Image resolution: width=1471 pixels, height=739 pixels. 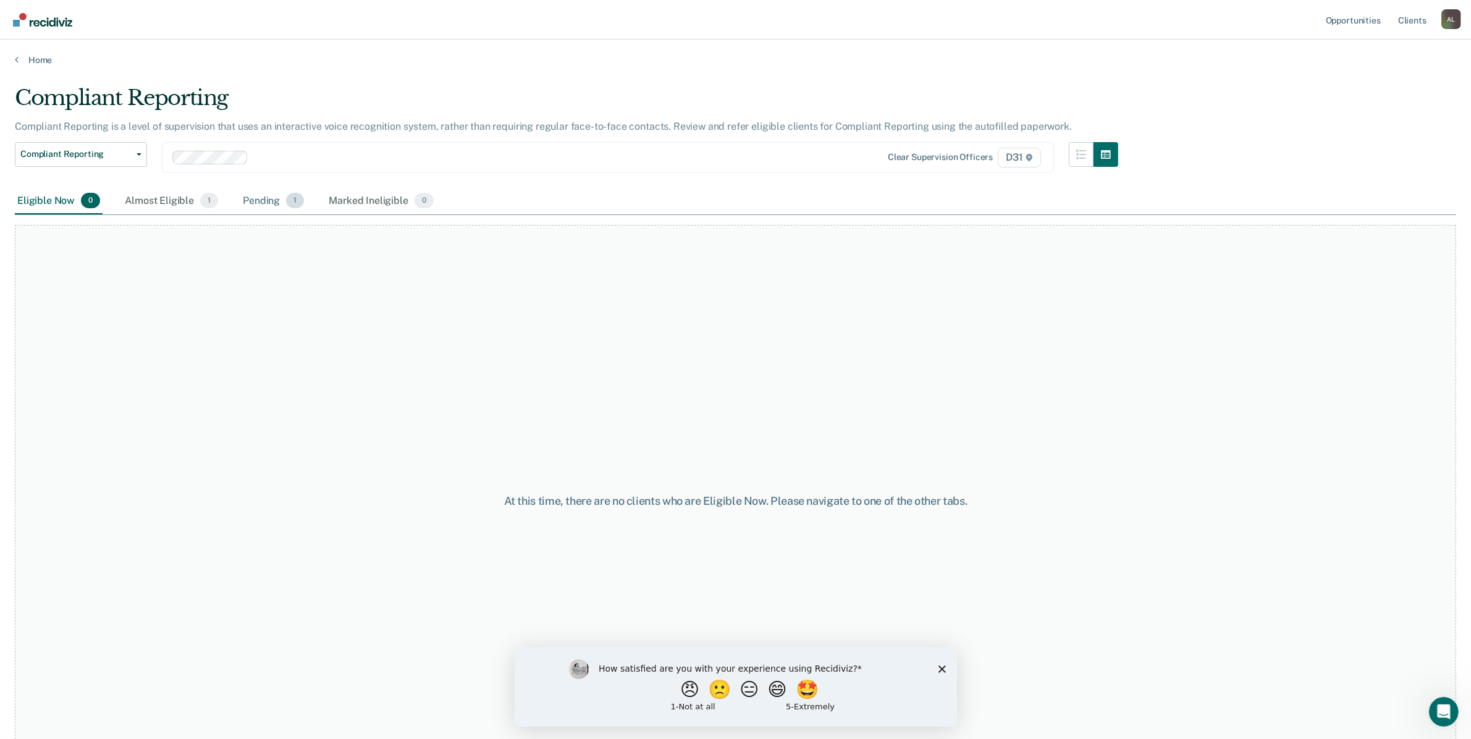 I want to click on div: At this time, there are no clients who are Eligible Now. Please navigate to one of the other tabs., so click(x=736, y=501).